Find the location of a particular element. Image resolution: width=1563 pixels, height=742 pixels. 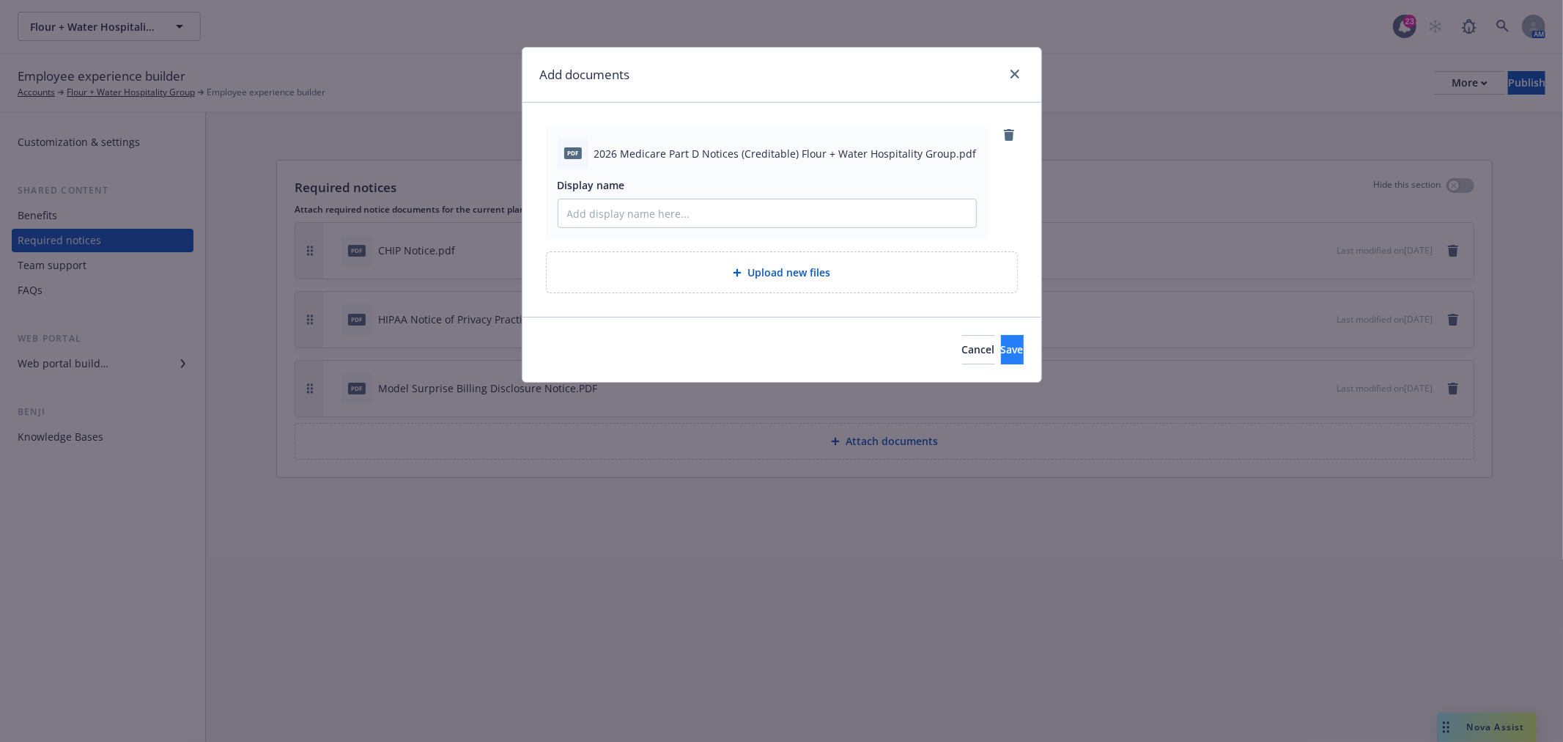

span: pdf is located at coordinates (573, 152).